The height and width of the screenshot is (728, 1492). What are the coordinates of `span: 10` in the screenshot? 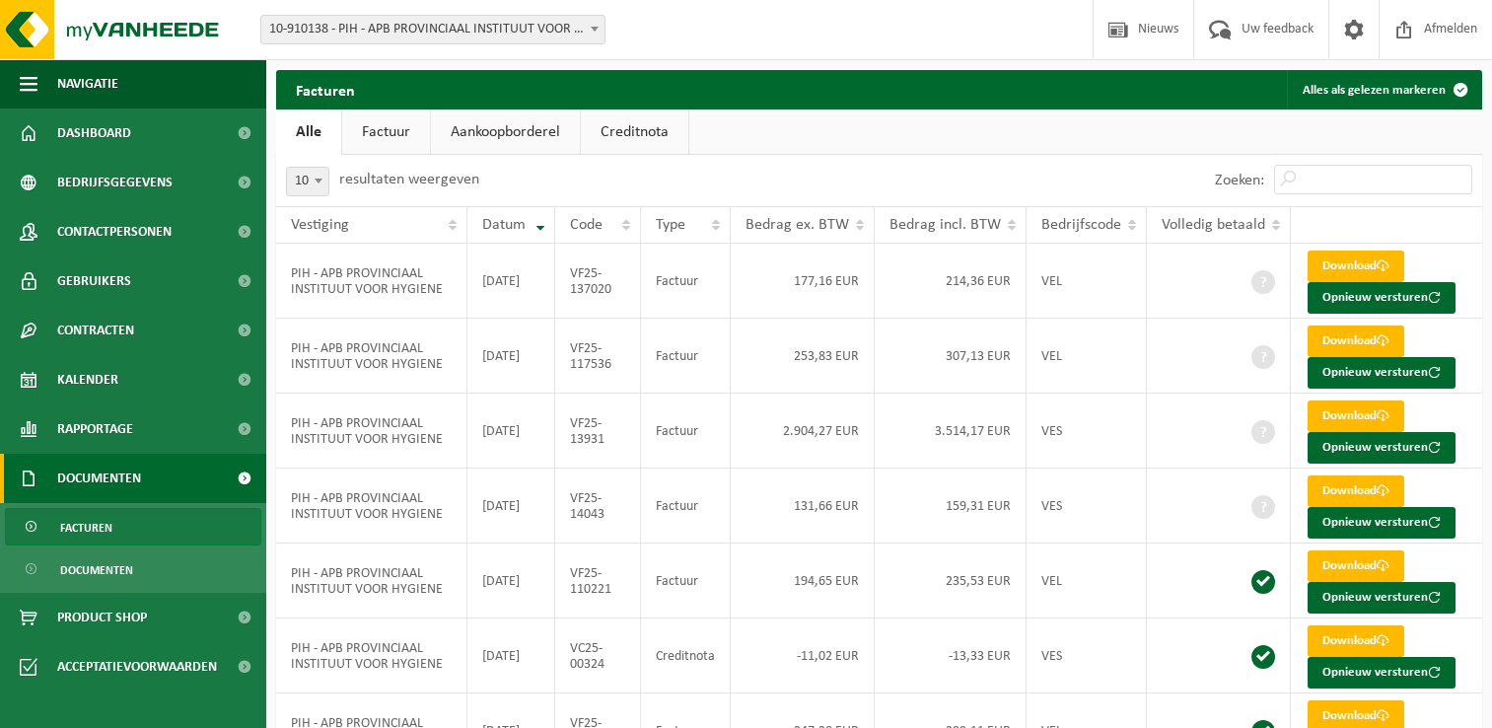 It's located at (308, 182).